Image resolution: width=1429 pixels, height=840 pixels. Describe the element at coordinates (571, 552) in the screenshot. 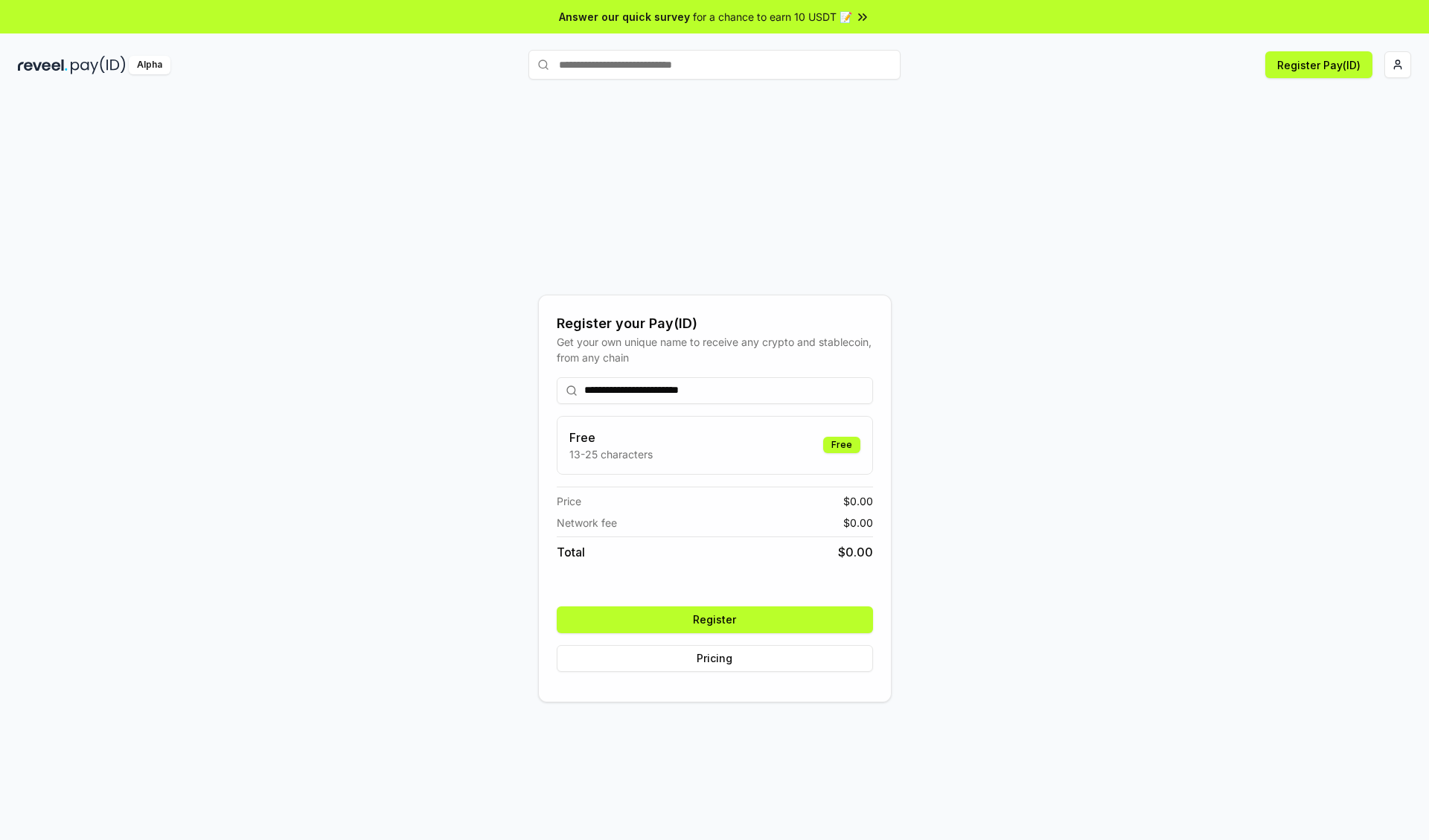

I see `span: Total` at that location.